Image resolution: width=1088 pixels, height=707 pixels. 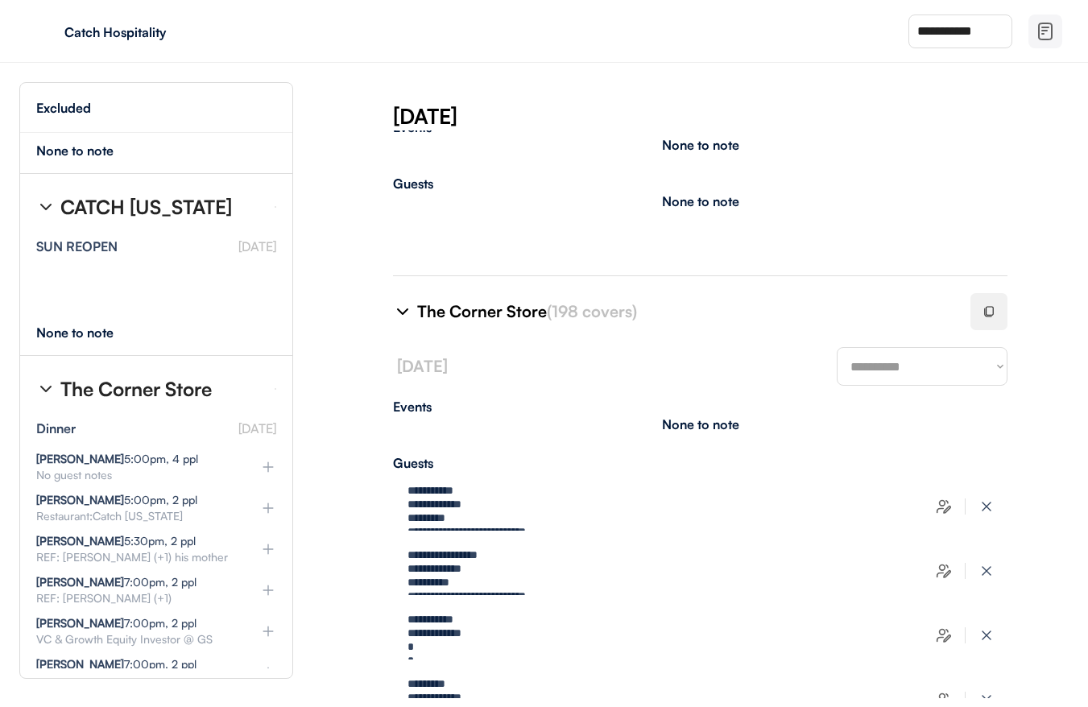 I want to click on div: No guest notes, so click(x=135, y=475).